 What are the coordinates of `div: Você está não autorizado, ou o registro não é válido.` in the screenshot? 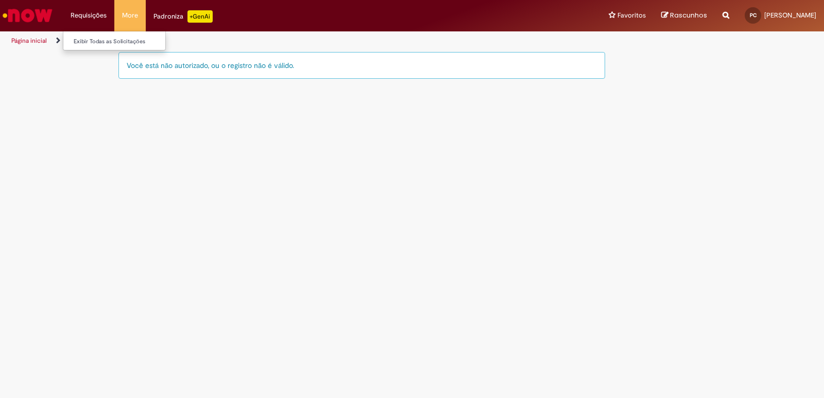 It's located at (362, 65).